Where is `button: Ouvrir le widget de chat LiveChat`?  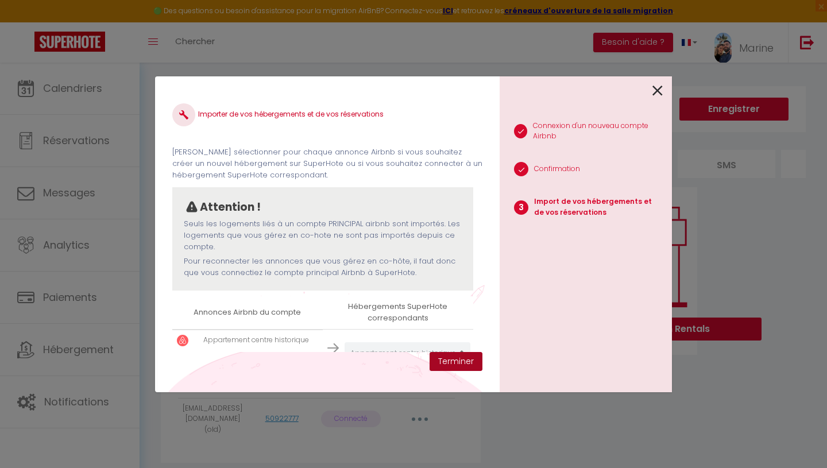 button: Ouvrir le widget de chat LiveChat is located at coordinates (26, 22).